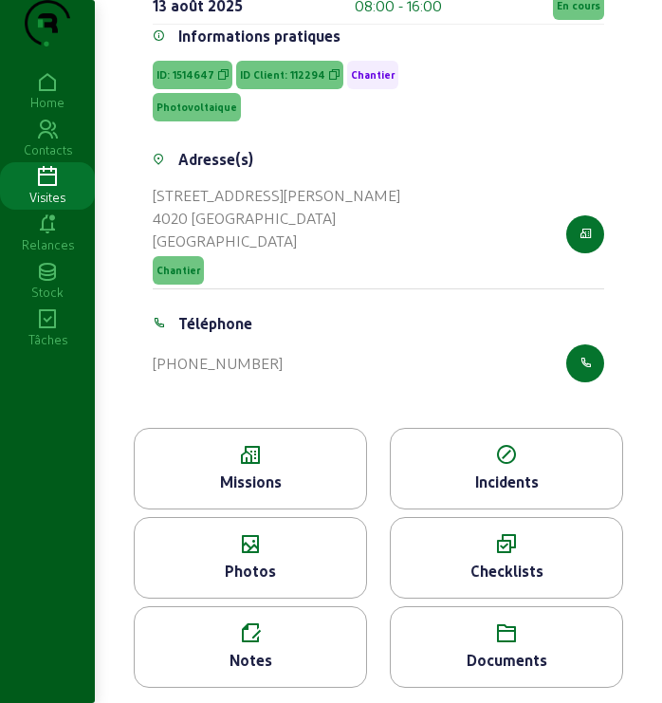 This screenshot has width=662, height=703. I want to click on span: Photovoltaique, so click(196, 107).